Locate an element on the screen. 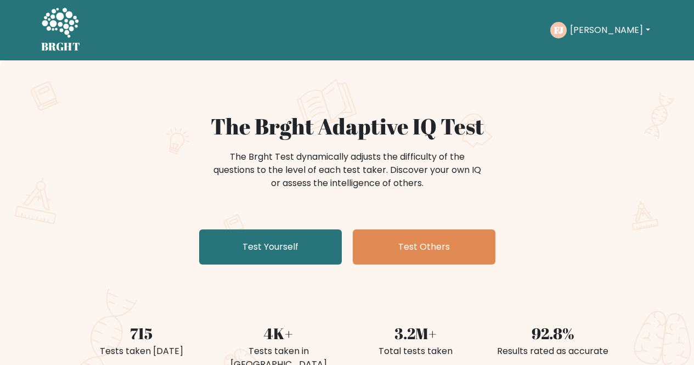 The height and width of the screenshot is (365, 694). div: 715 is located at coordinates (141, 333).